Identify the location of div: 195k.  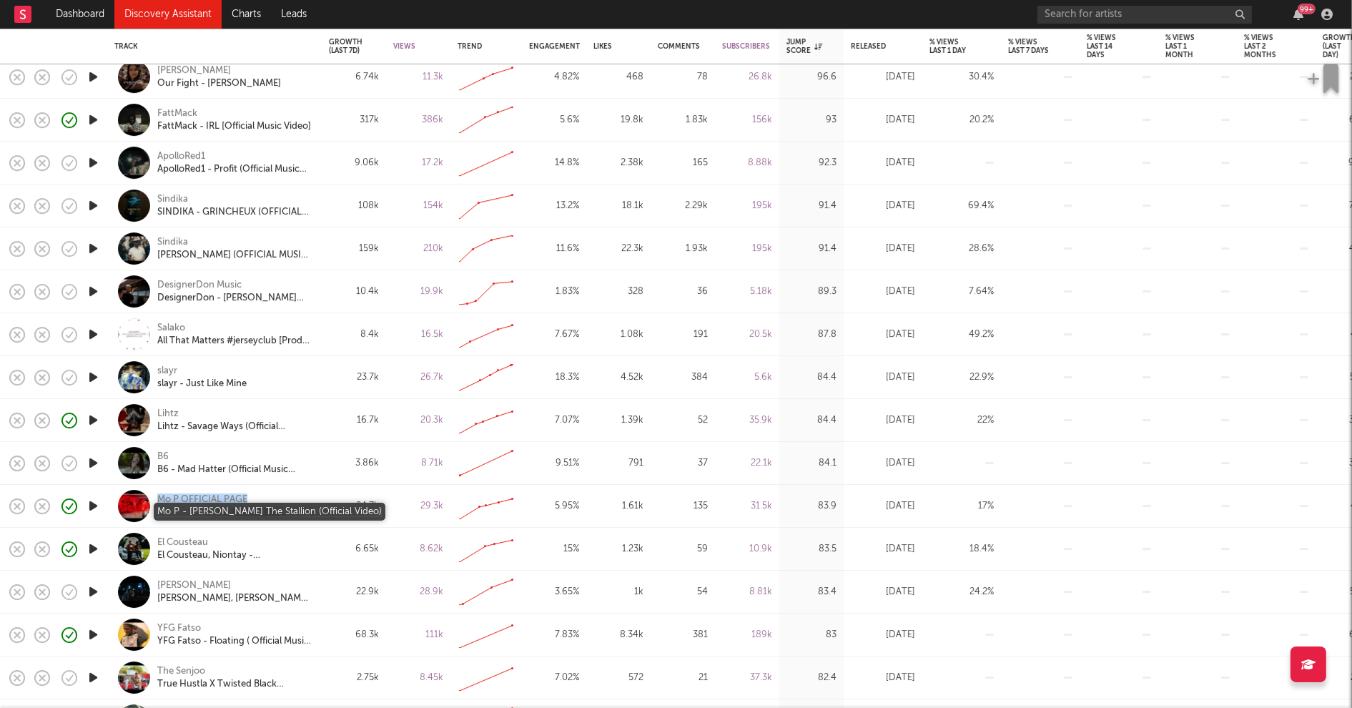
(747, 249).